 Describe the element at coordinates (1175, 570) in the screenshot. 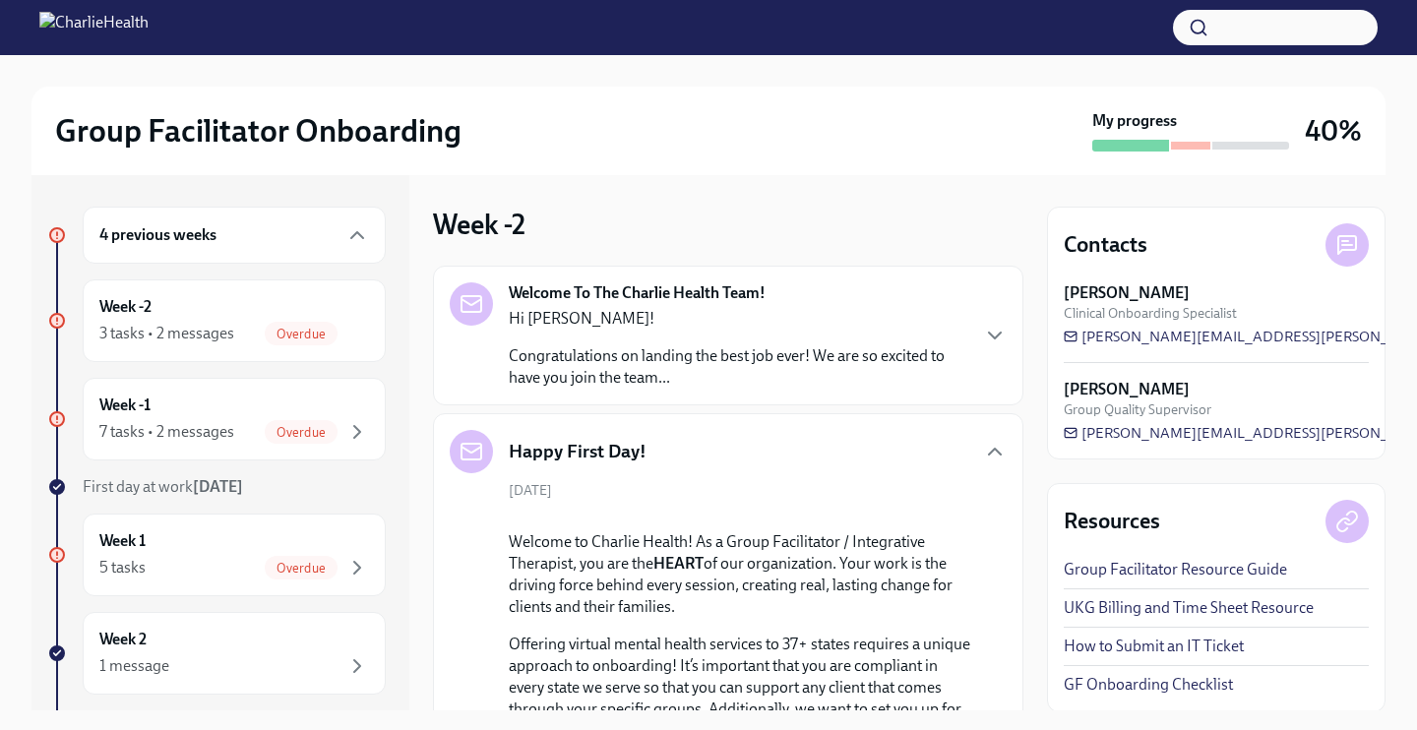

I see `a: Group Facilitator Resource Guide` at that location.